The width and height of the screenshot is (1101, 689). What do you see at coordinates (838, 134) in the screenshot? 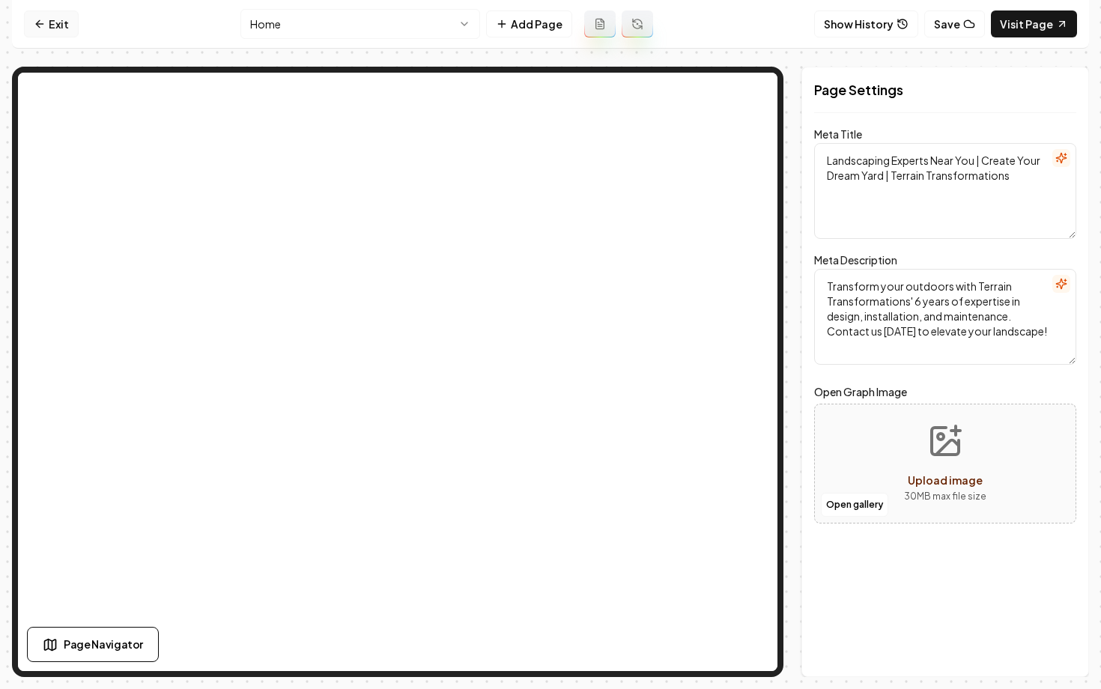
I see `label: Meta Title` at bounding box center [838, 134].